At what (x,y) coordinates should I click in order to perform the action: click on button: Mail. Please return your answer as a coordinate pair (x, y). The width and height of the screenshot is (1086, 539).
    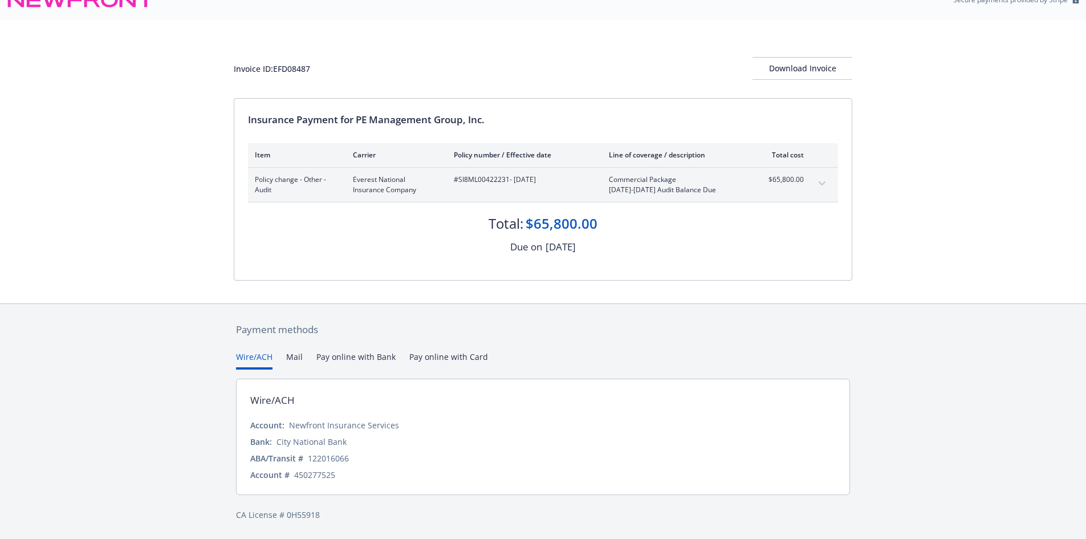
    Looking at the image, I should click on (294, 360).